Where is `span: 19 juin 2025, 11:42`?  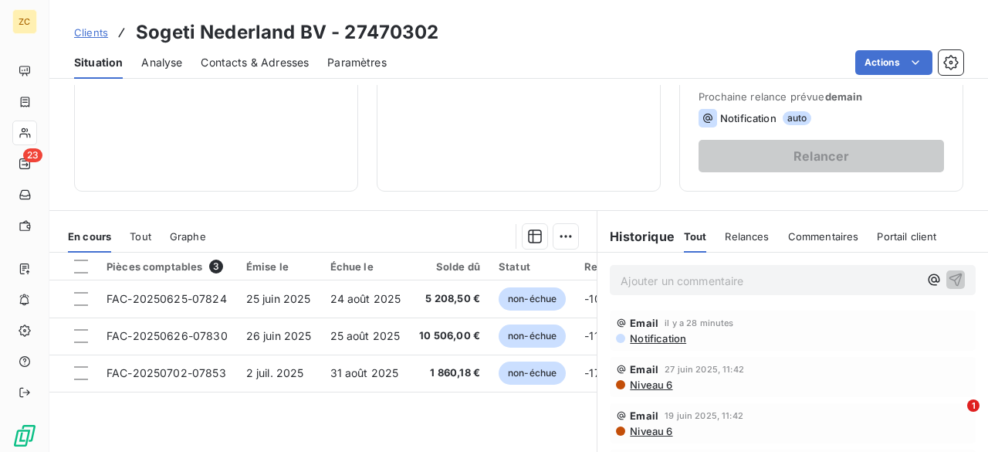 span: 19 juin 2025, 11:42 is located at coordinates (704, 415).